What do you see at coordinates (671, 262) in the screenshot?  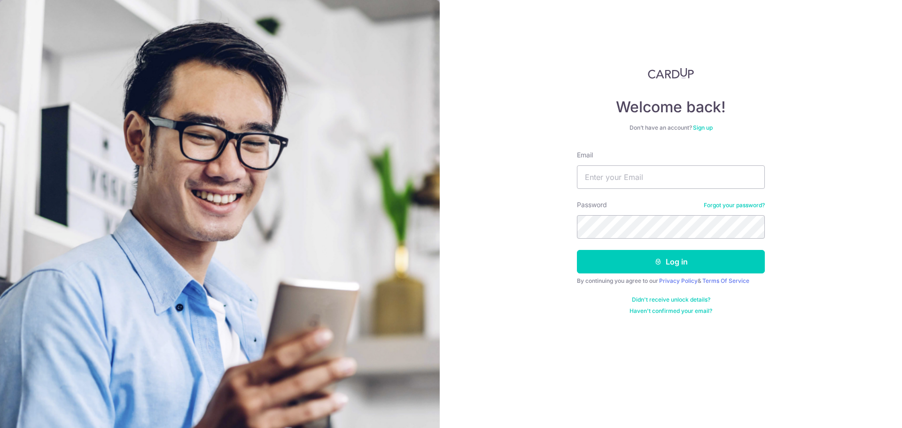 I see `button: Log in` at bounding box center [671, 262].